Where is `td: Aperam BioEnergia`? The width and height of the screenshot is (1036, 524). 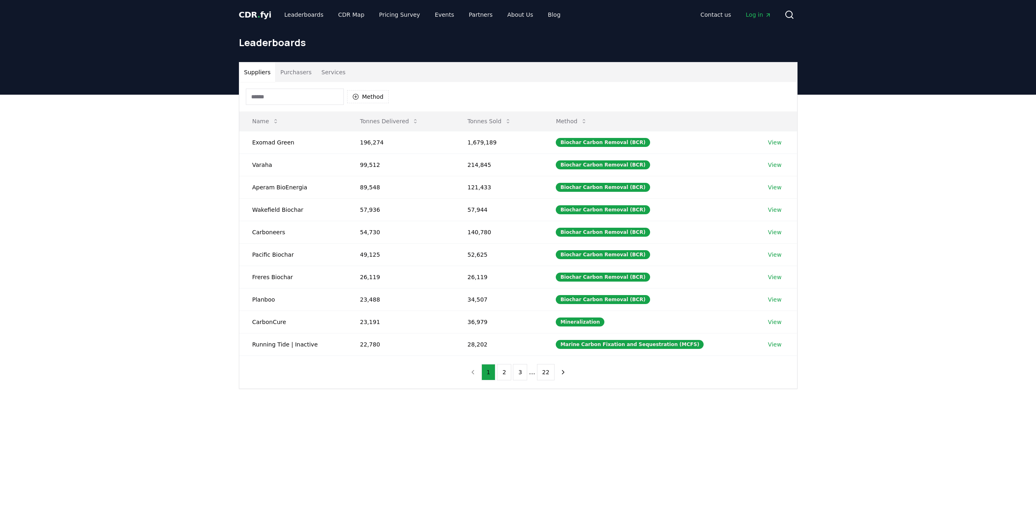
td: Aperam BioEnergia is located at coordinates (293, 187).